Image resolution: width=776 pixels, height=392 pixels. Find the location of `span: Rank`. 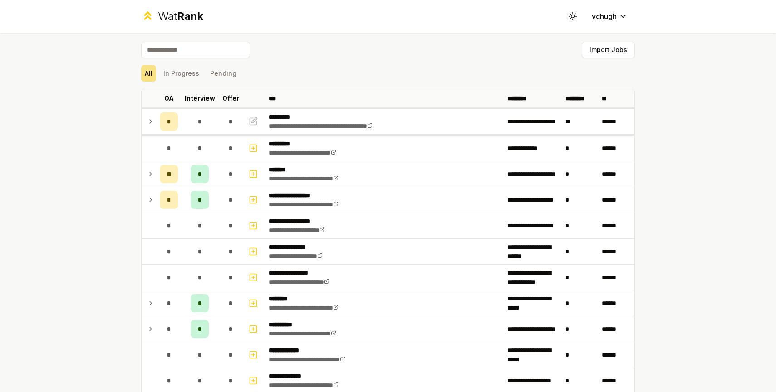

span: Rank is located at coordinates (190, 16).